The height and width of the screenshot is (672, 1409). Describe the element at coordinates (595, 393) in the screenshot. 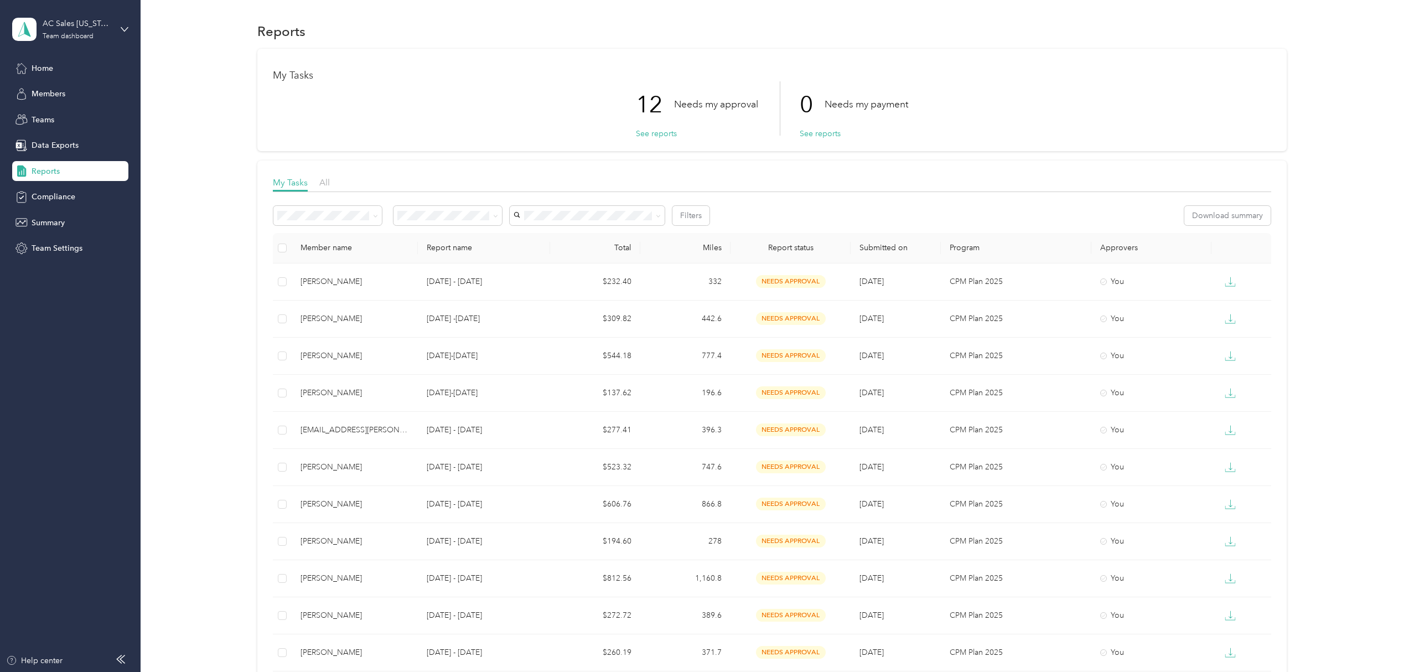

I see `td: $137.62` at that location.